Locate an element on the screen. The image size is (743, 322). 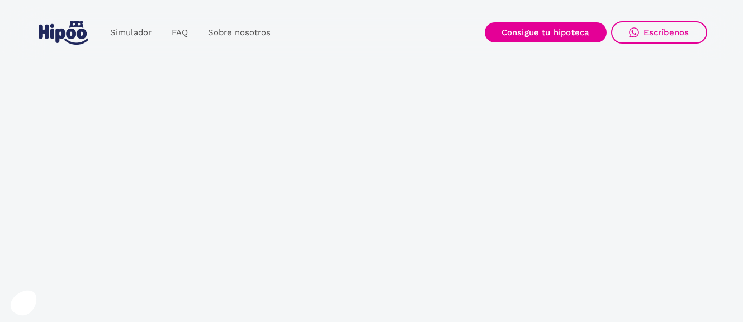
a: Sobre nosotros is located at coordinates (239, 32).